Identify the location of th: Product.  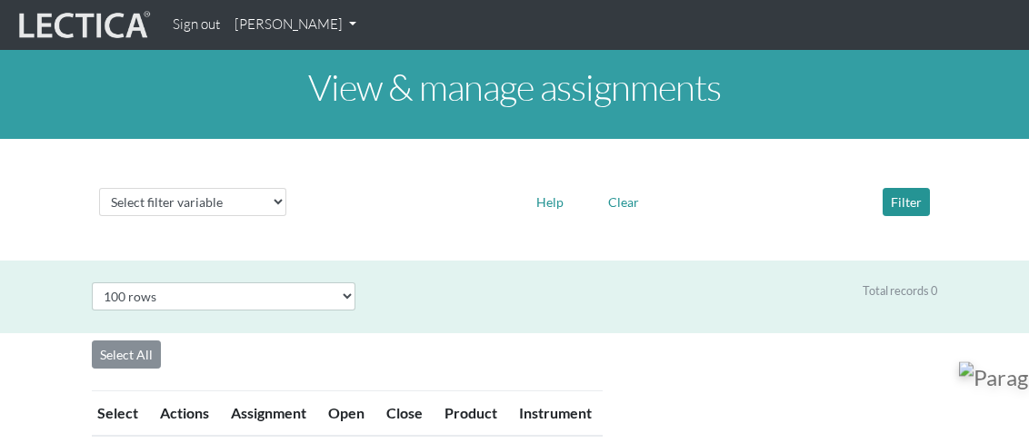
(471, 414).